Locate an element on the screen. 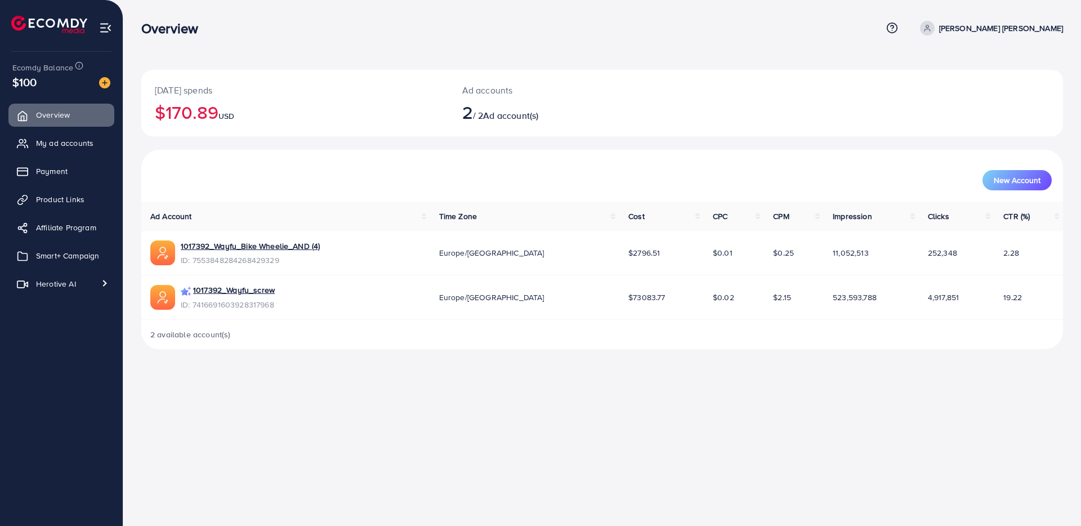 This screenshot has width=1081, height=526. a: 1017392_Wayfu_screw is located at coordinates (234, 290).